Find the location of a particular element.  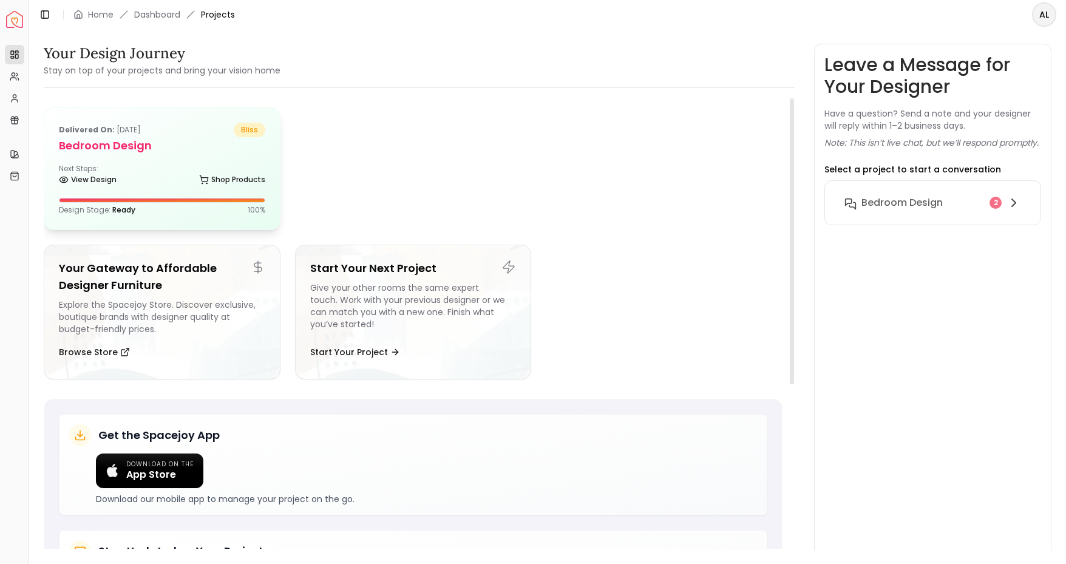

div: Next Steps: is located at coordinates (162, 176).